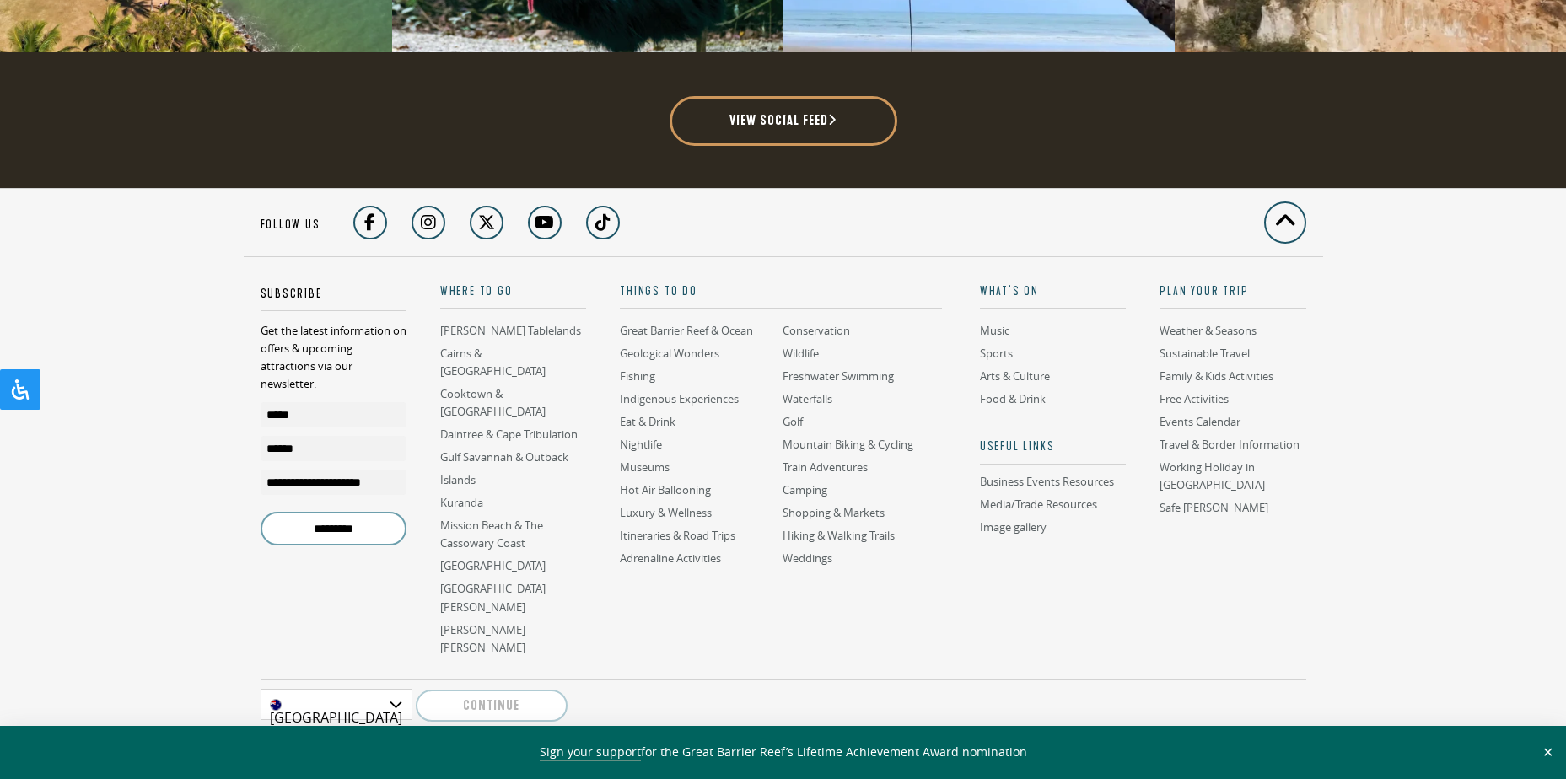  I want to click on a: Business Events Resources, so click(1053, 482).